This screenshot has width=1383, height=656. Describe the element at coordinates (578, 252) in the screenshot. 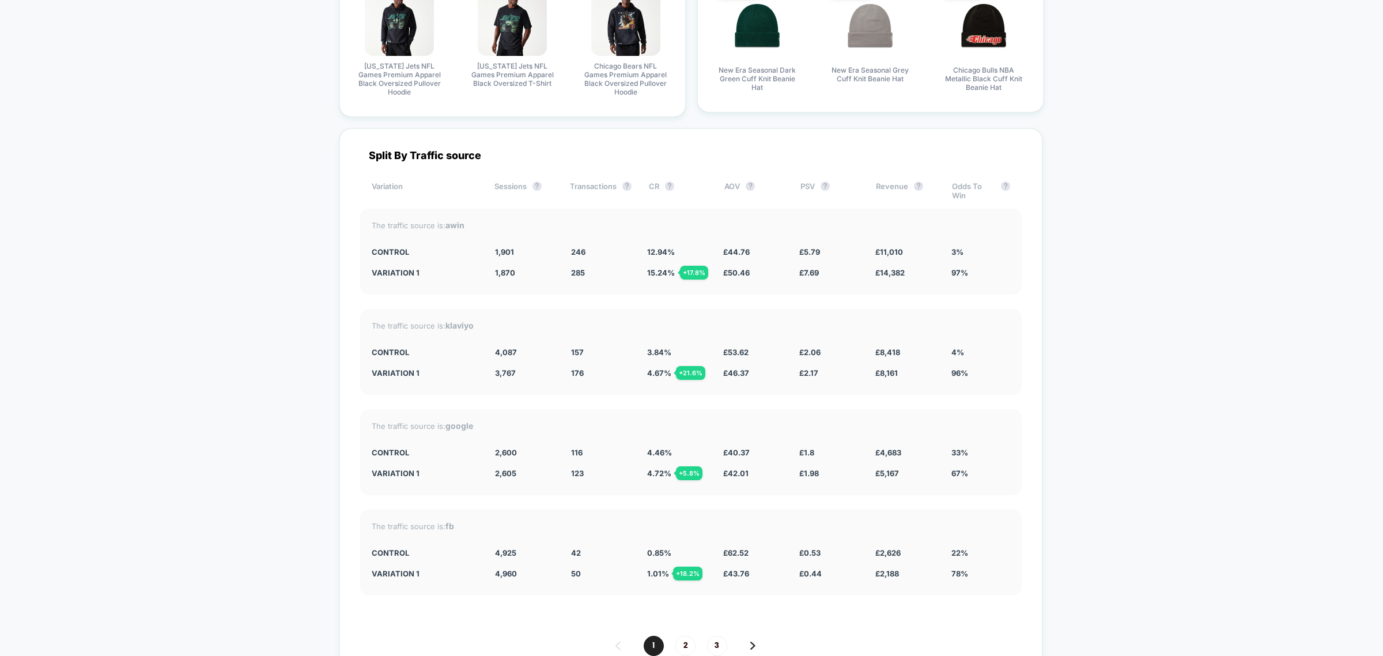

I see `span: 246` at that location.